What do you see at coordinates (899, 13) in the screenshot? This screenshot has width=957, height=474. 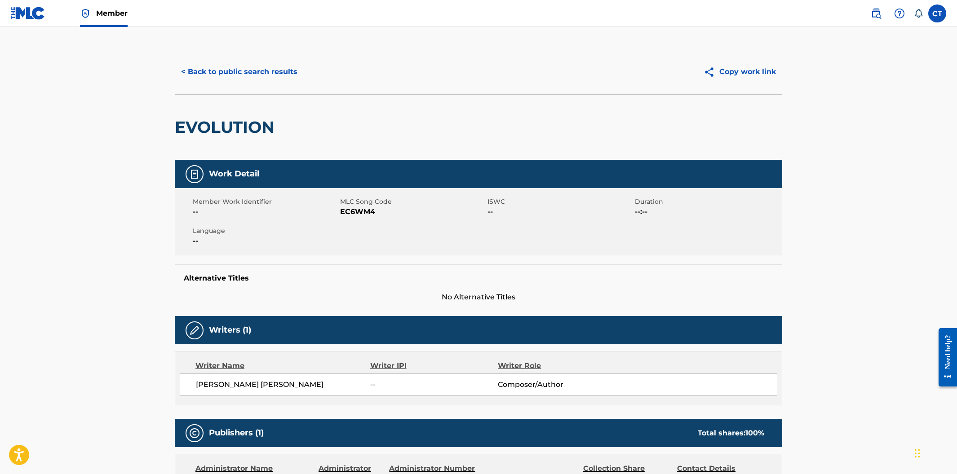 I see `div: Help` at bounding box center [899, 13].